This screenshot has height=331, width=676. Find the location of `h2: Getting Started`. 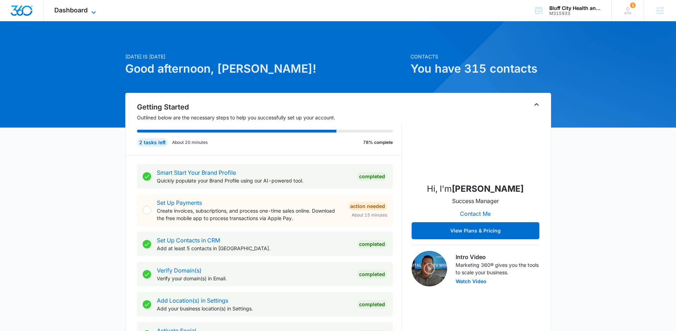

h2: Getting Started is located at coordinates (269, 107).